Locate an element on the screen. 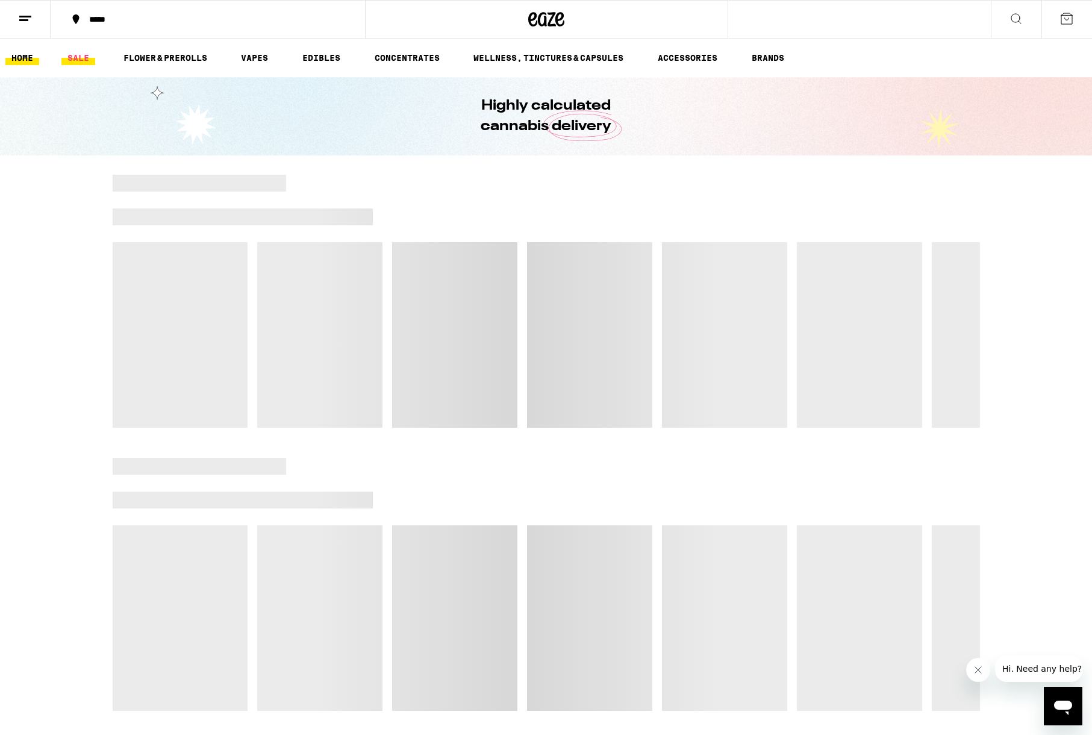  a: WELLNESS, TINCTURES & CAPSULES is located at coordinates (548, 58).